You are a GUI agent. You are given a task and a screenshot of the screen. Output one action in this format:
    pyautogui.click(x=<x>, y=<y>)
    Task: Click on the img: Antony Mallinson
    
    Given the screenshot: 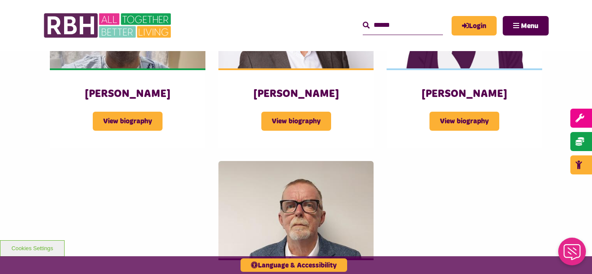 What is the action you would take?
    pyautogui.click(x=296, y=210)
    